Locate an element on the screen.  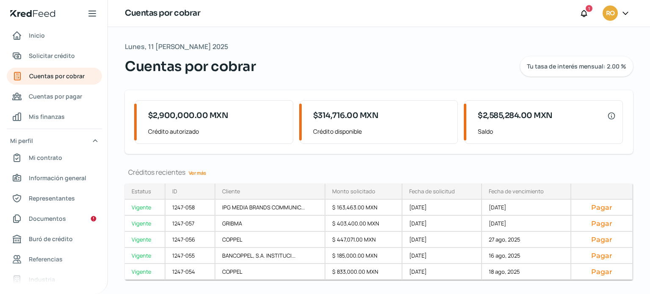
a: Cuentas por cobrar is located at coordinates (54, 76).